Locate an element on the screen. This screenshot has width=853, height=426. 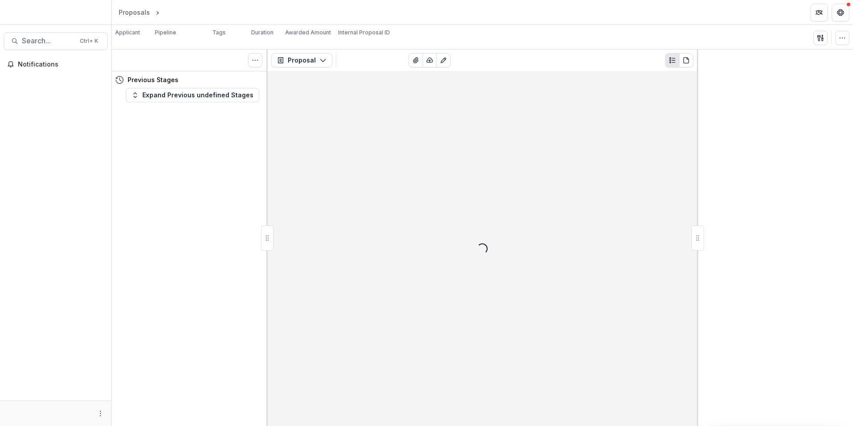
span: Notifications is located at coordinates (61, 64).